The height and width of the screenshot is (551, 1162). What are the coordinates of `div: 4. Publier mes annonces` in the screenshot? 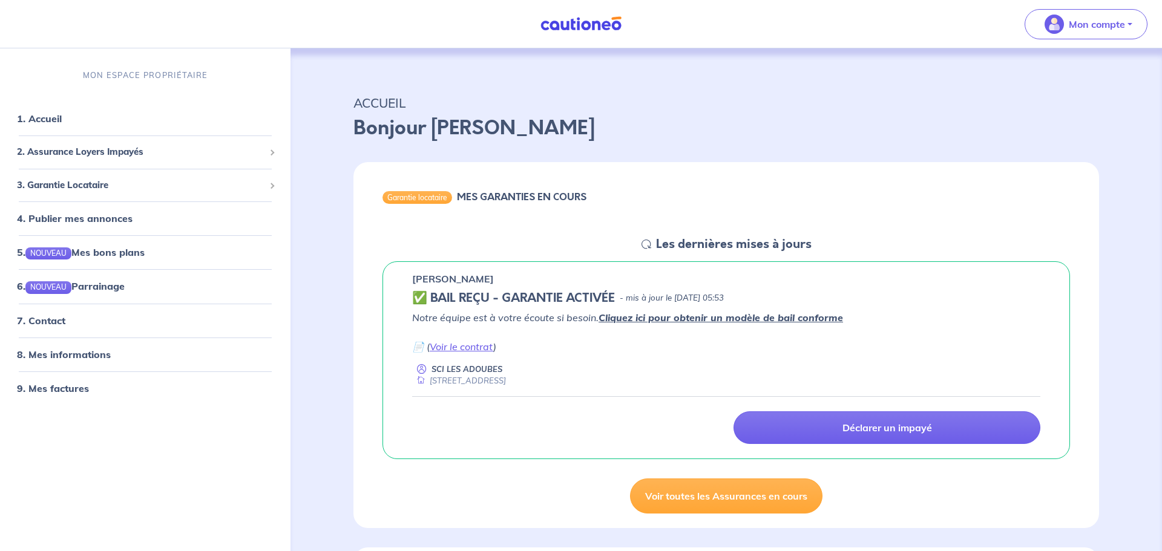 It's located at (145, 218).